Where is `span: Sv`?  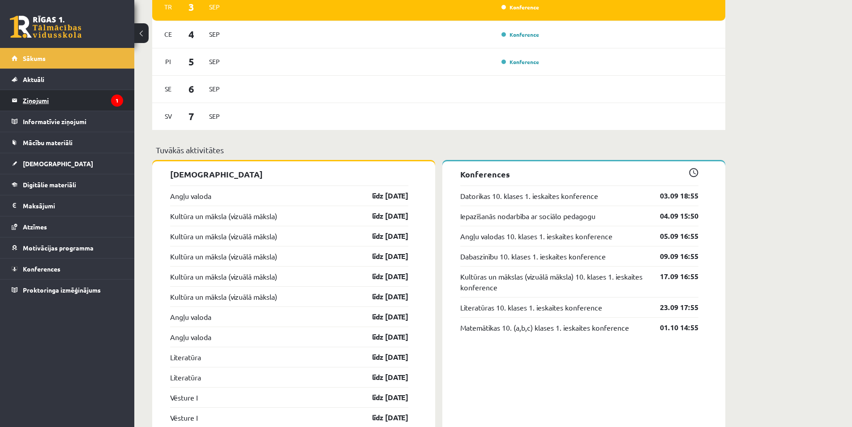
span: Sv is located at coordinates (168, 116).